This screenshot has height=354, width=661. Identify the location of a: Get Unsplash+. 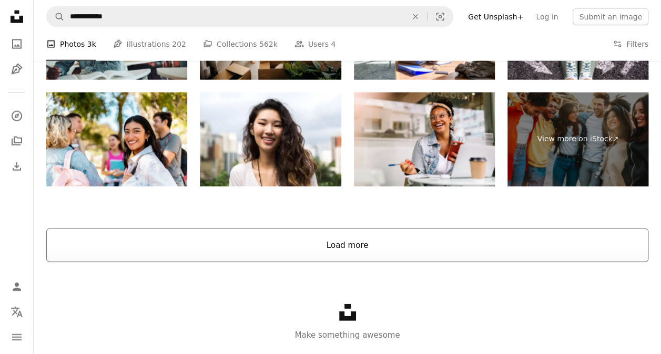
(495, 17).